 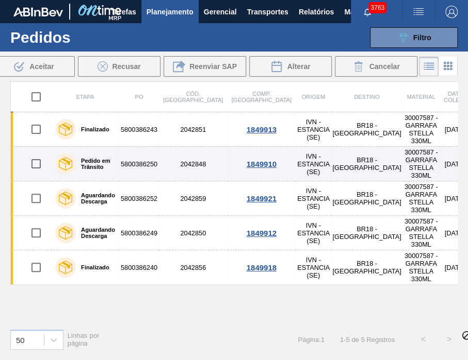 I want to click on img: userActions, so click(x=418, y=12).